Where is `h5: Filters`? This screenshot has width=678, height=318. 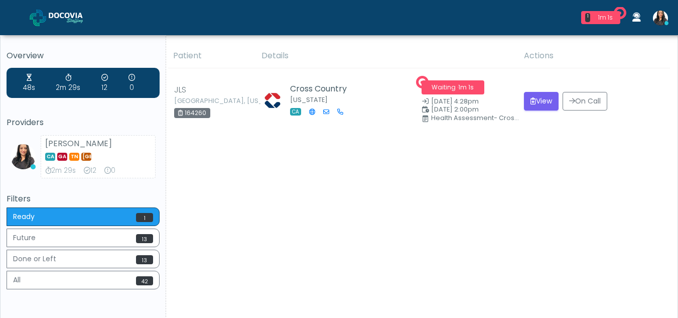
h5: Filters is located at coordinates (83, 199).